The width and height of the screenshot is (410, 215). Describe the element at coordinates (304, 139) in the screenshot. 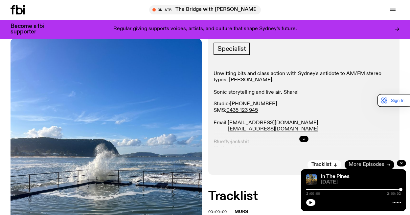

I see `p: Studio: SMS: Email: Bluefly: Shitter: Instagran: Fakebook: Home:` at that location.